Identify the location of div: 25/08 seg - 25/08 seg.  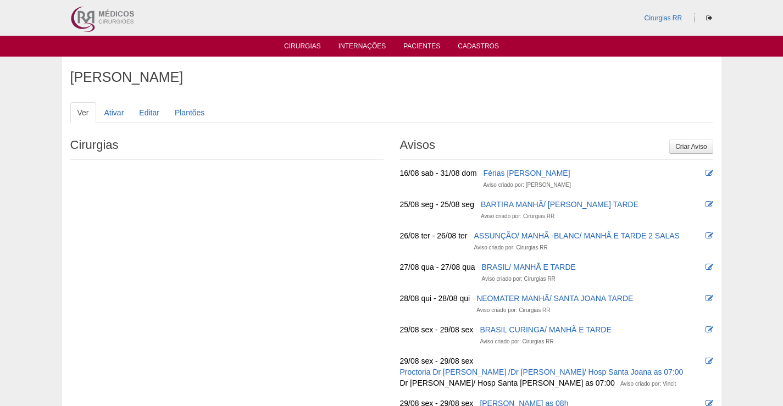
(437, 205).